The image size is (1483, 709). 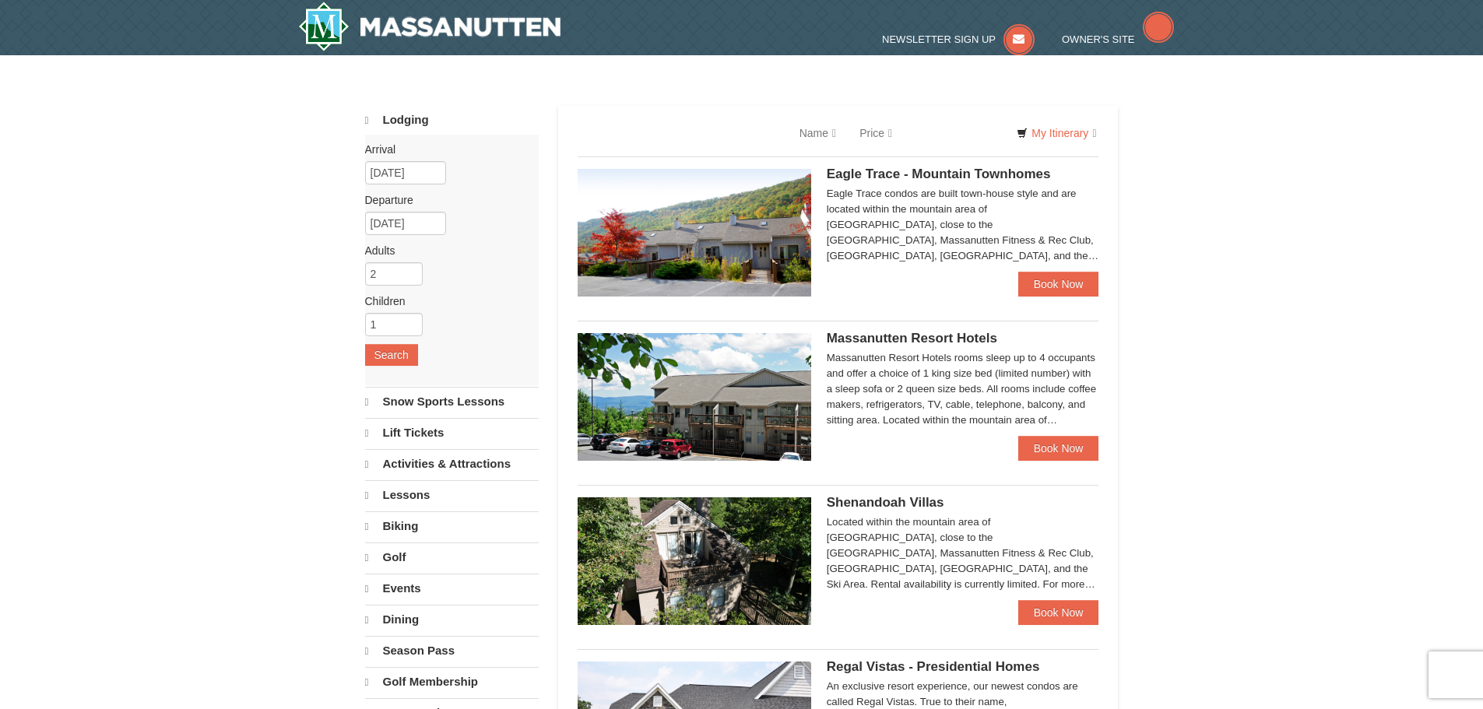 What do you see at coordinates (452, 433) in the screenshot?
I see `a: Lift Tickets` at bounding box center [452, 433].